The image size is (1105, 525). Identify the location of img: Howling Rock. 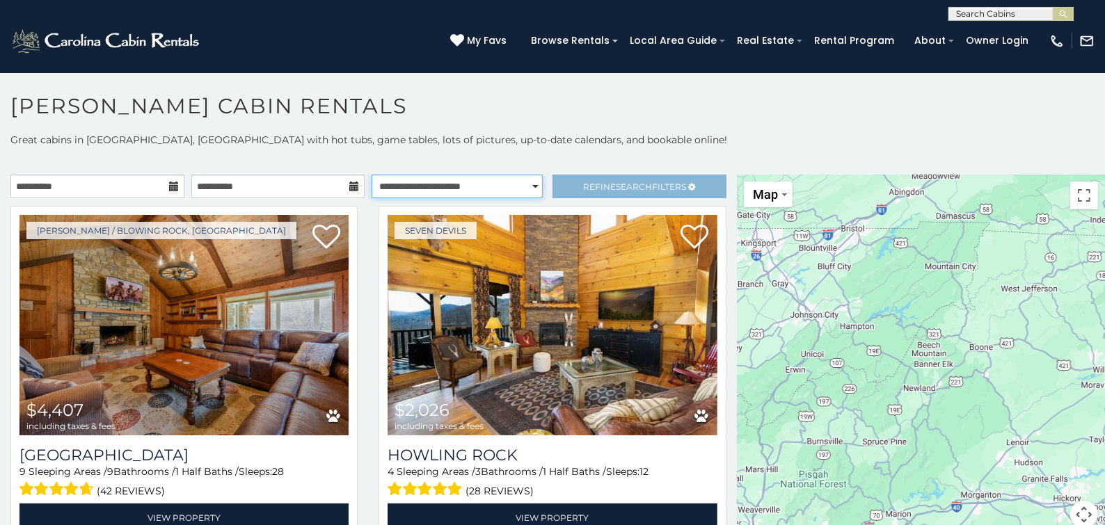
(552, 325).